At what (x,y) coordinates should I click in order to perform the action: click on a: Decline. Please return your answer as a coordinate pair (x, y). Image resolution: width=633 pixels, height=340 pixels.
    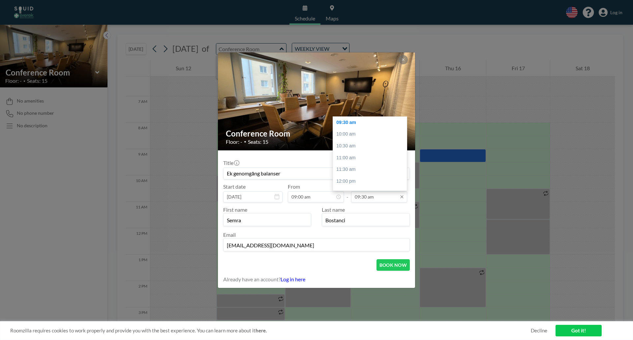
    Looking at the image, I should click on (539, 330).